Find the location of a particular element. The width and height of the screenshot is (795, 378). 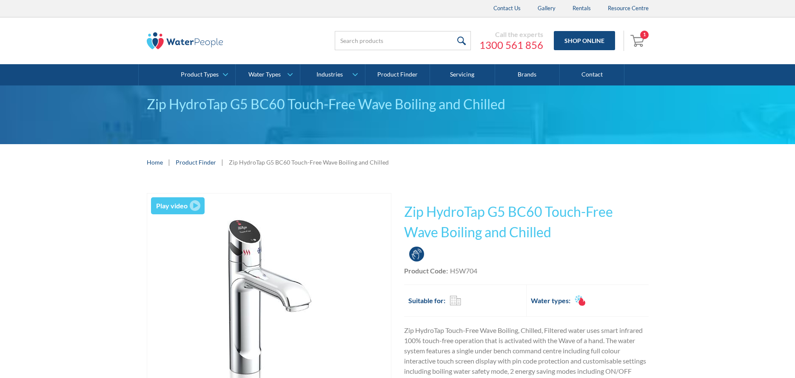

a: Open cart containing 1 items is located at coordinates (638, 41).